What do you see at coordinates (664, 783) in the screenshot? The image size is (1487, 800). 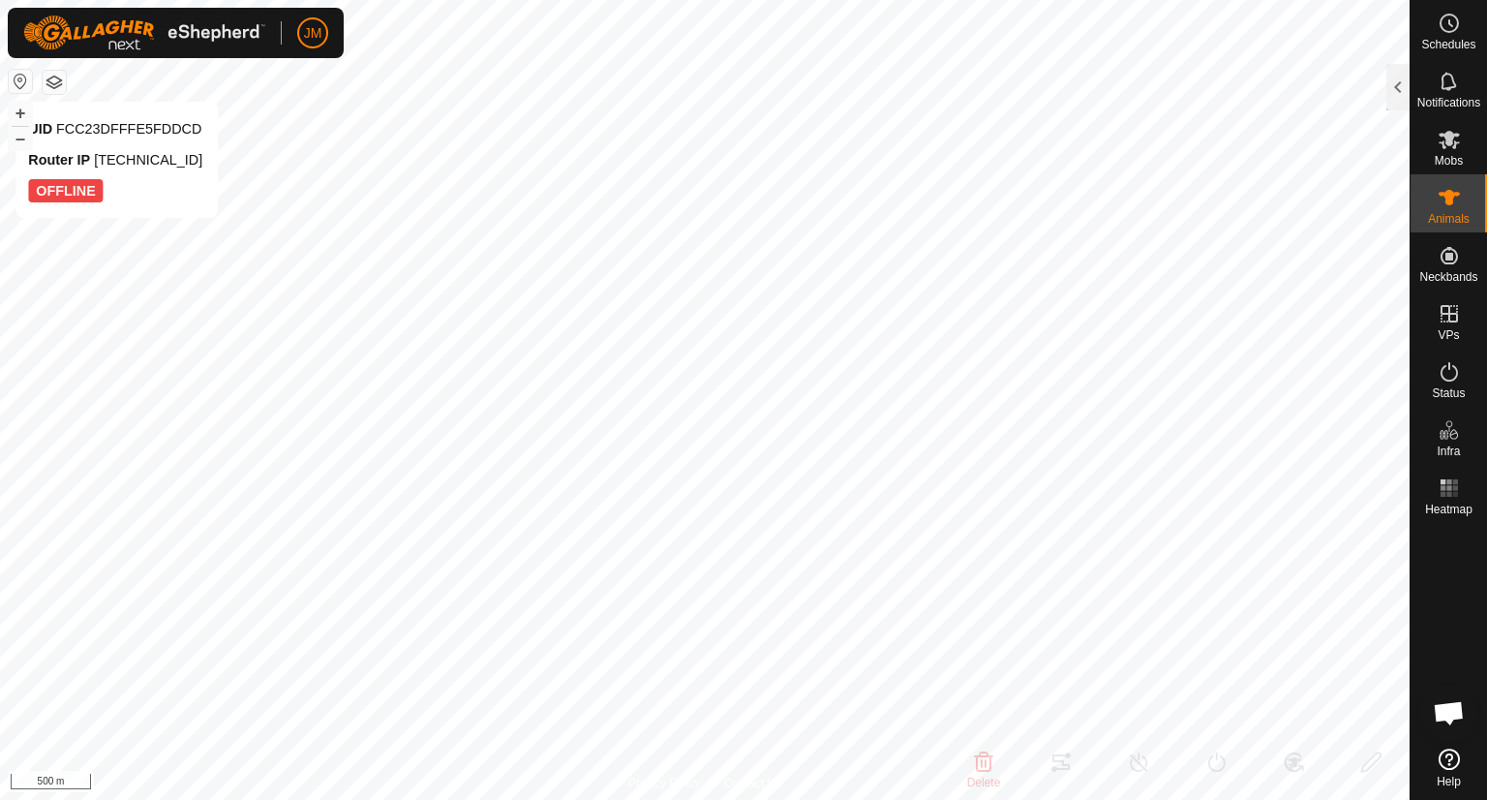 I see `a: Privacy Policy` at bounding box center [664, 783].